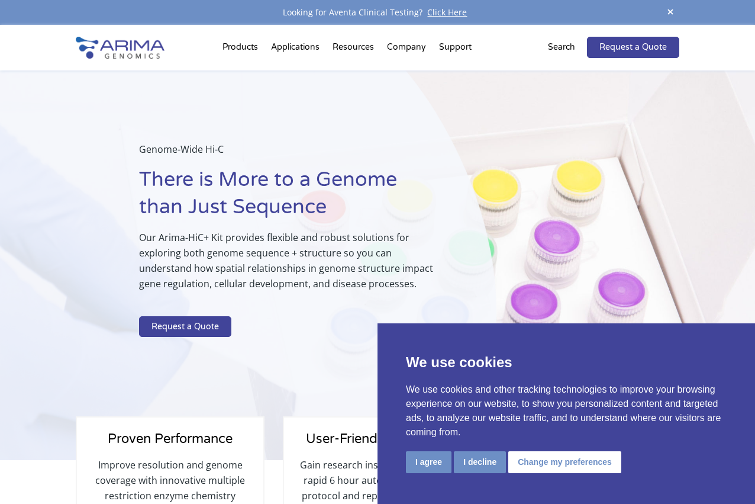 This screenshot has height=504, width=755. What do you see at coordinates (288, 198) in the screenshot?
I see `h1: There is More to a Genome than Just Sequence` at bounding box center [288, 198].